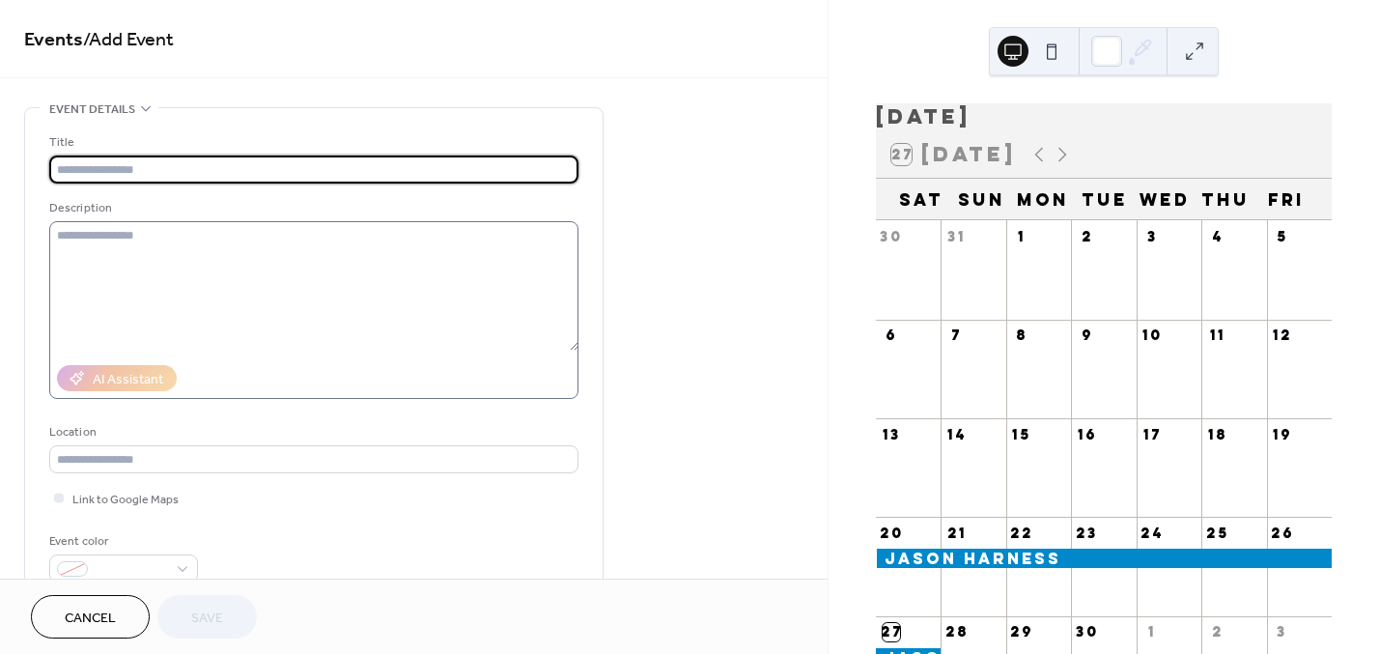 This screenshot has width=1379, height=654. I want to click on div: Fri, so click(1285, 199).